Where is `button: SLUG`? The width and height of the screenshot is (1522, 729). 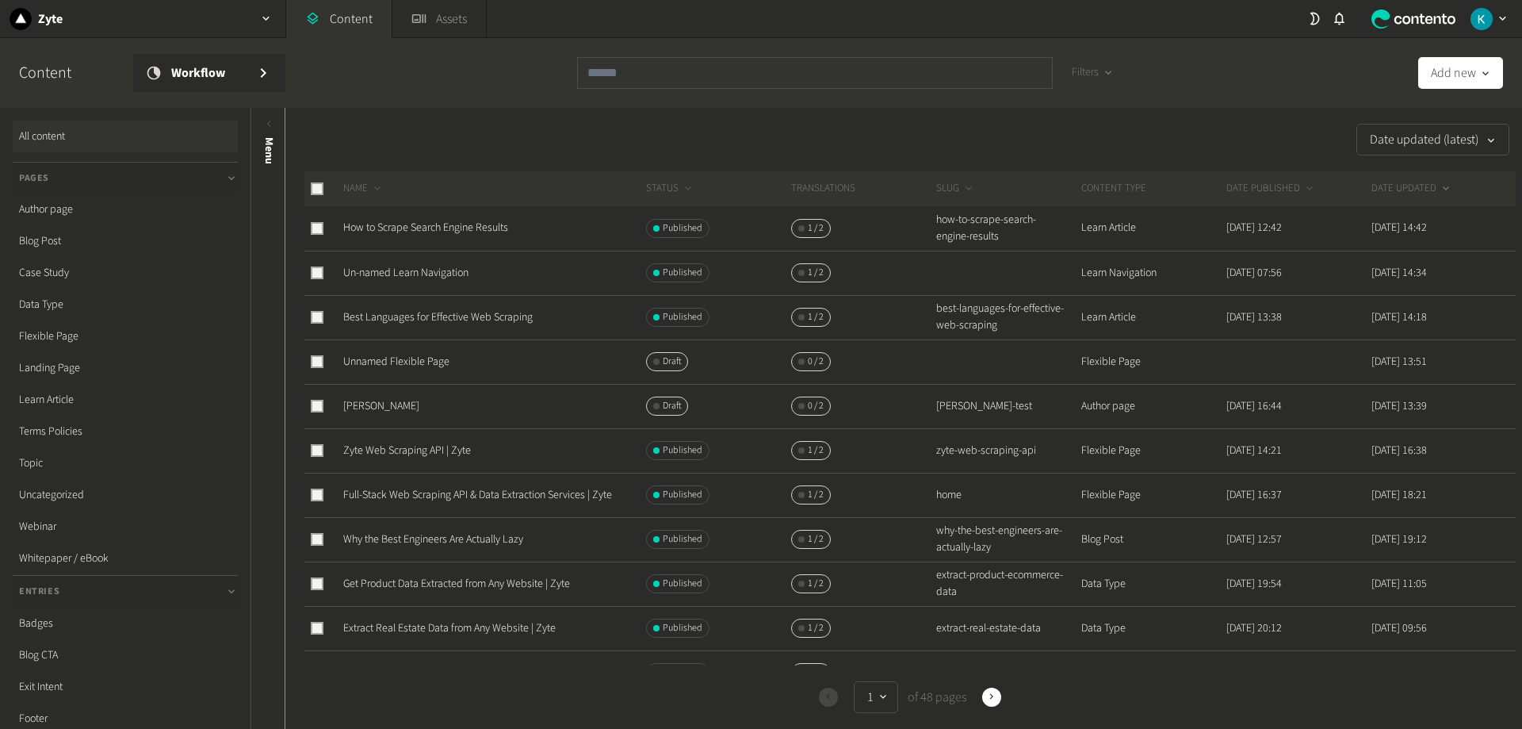 button: SLUG is located at coordinates (955, 189).